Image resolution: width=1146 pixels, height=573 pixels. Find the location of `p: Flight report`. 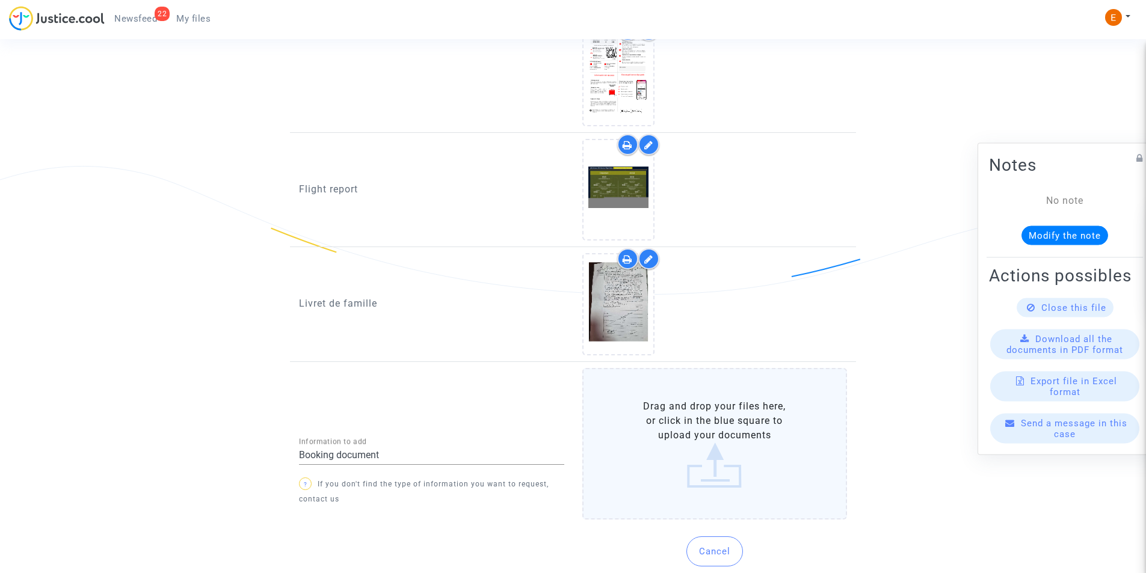

p: Flight report is located at coordinates (431, 189).